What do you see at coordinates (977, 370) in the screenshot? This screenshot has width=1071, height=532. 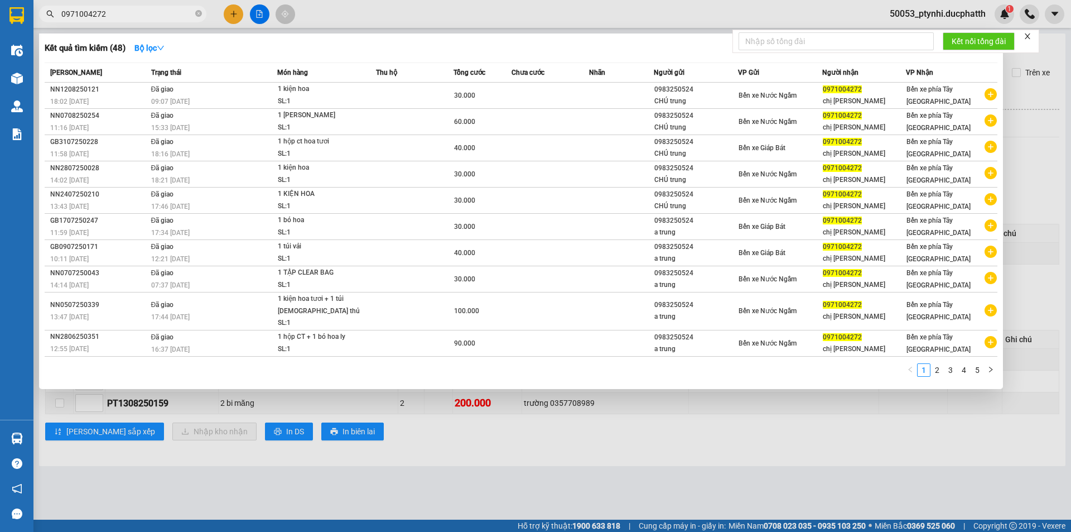 I see `a: 5` at bounding box center [977, 370].